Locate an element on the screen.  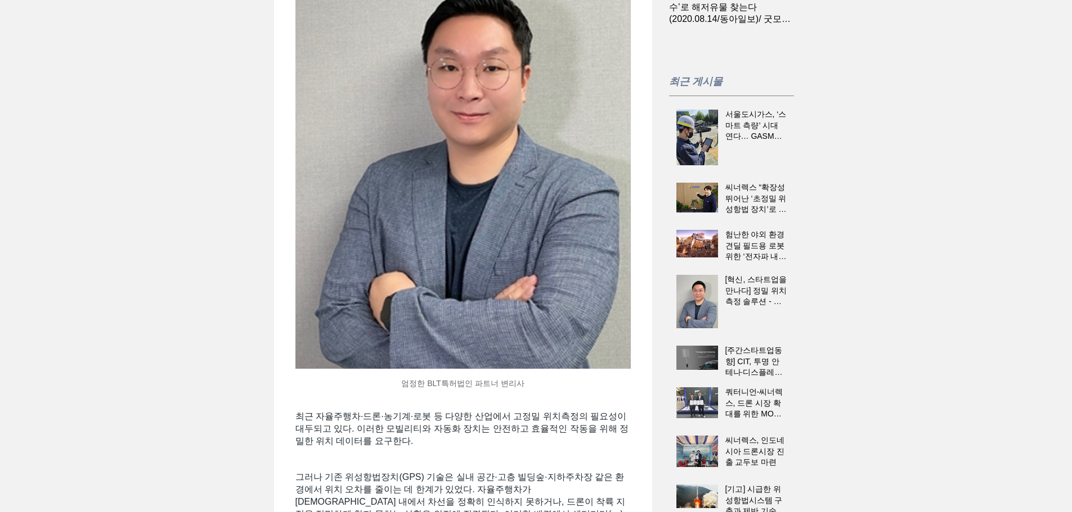
h2: 씨너렉스, 인도네시아 드론시장 진출 교두보 마련 is located at coordinates (756, 452).